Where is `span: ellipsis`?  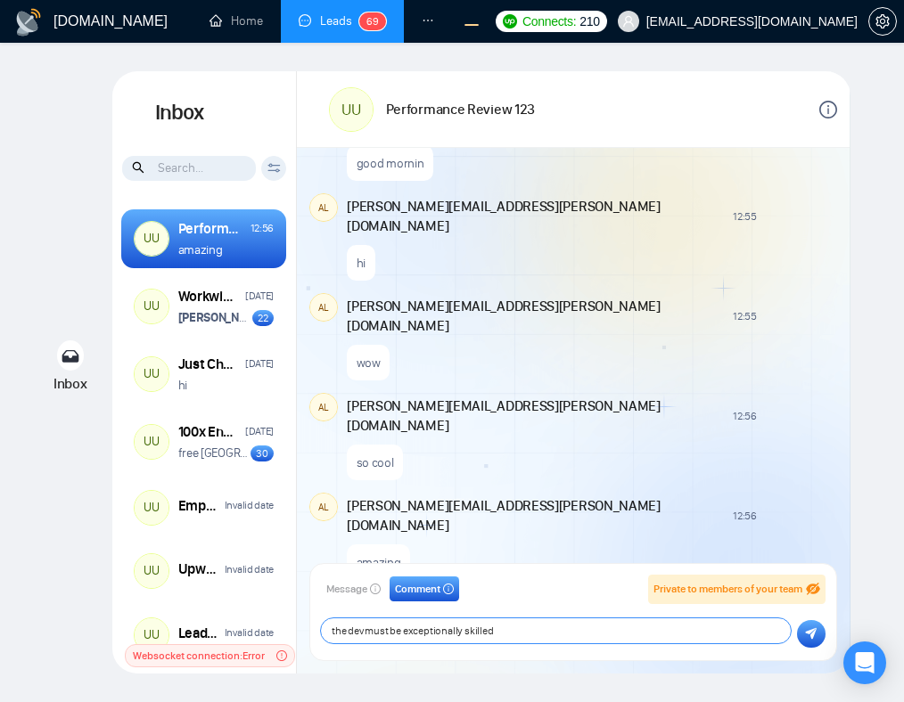
span: ellipsis is located at coordinates (428, 21).